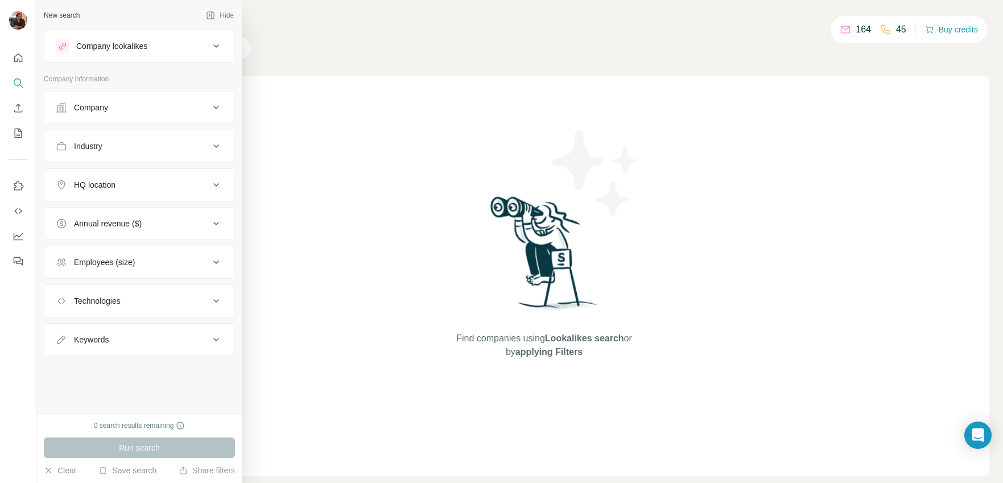 The height and width of the screenshot is (483, 1003). I want to click on button: Use Surfe on LinkedIn, so click(18, 186).